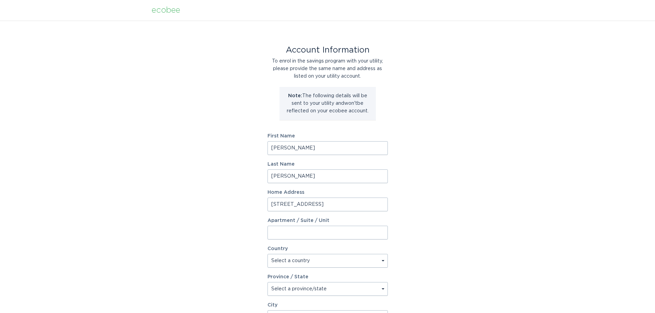 The width and height of the screenshot is (655, 313). Describe the element at coordinates (328, 104) in the screenshot. I see `p: The following details will be sent to your utility and won't be reflected on your ecobee account.` at that location.